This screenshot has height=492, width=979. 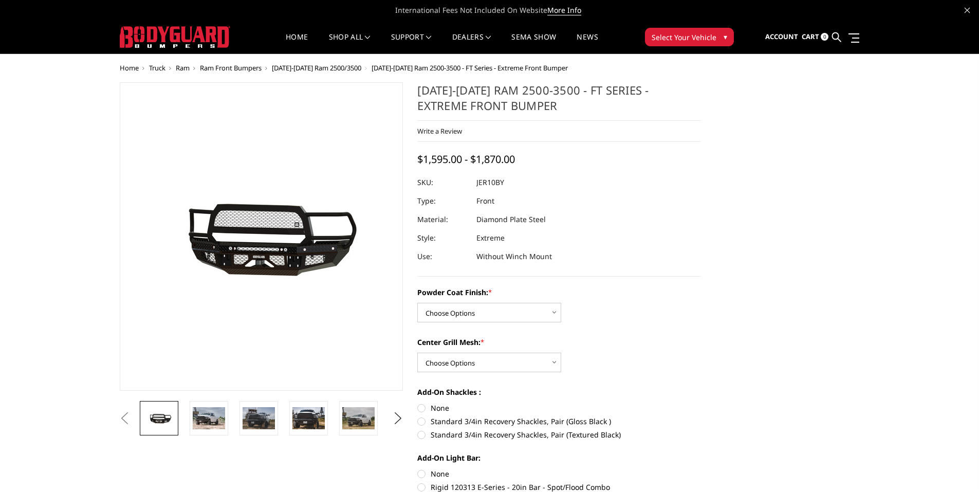 I want to click on a: Ram Front Bumpers, so click(x=231, y=68).